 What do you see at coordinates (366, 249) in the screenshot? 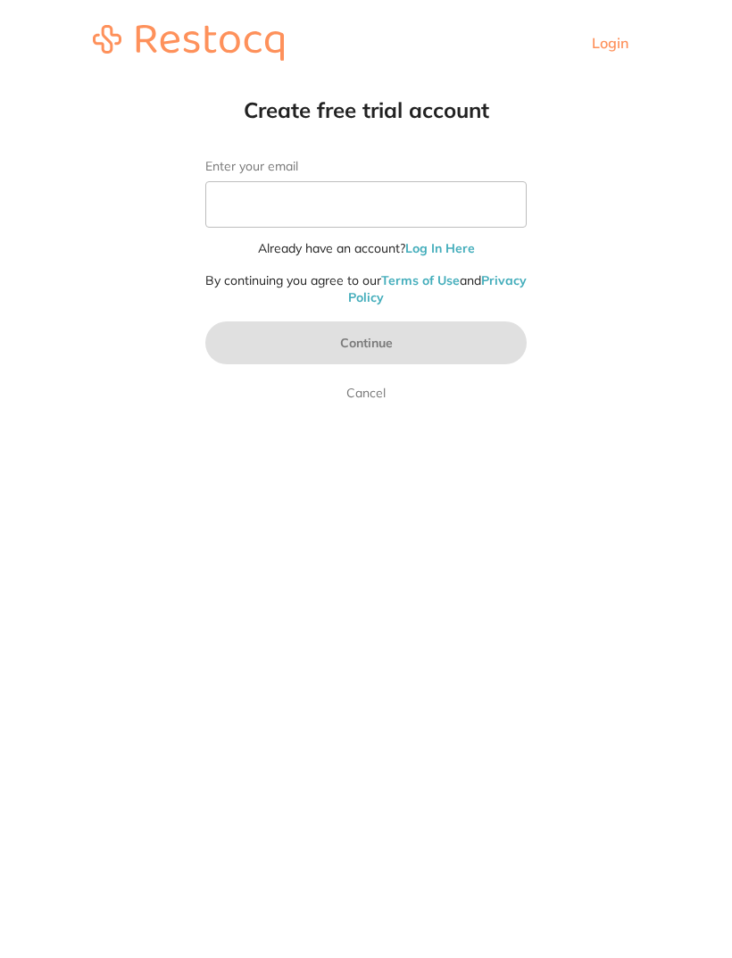
I see `p: Already have an account?` at bounding box center [366, 249].